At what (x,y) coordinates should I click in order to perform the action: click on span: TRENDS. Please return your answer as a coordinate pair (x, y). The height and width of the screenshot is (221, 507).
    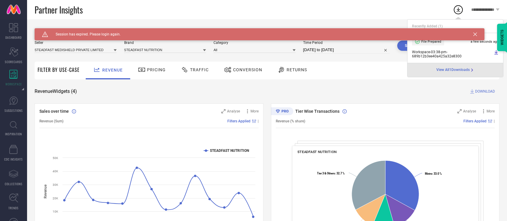
    Looking at the image, I should click on (14, 208).